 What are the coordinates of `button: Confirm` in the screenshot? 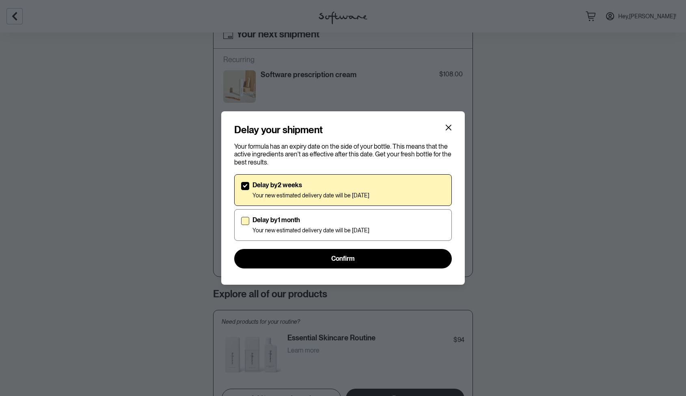 It's located at (343, 258).